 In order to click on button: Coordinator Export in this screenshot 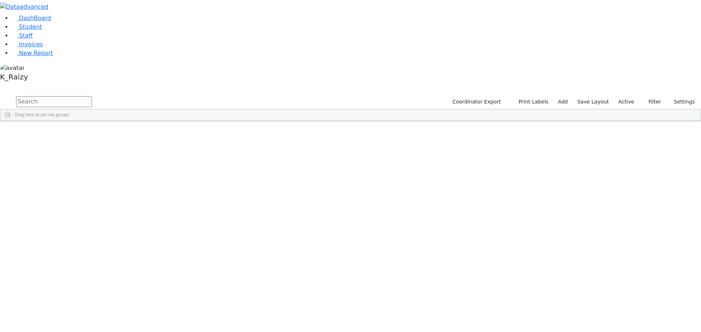, I will do `click(475, 102)`.